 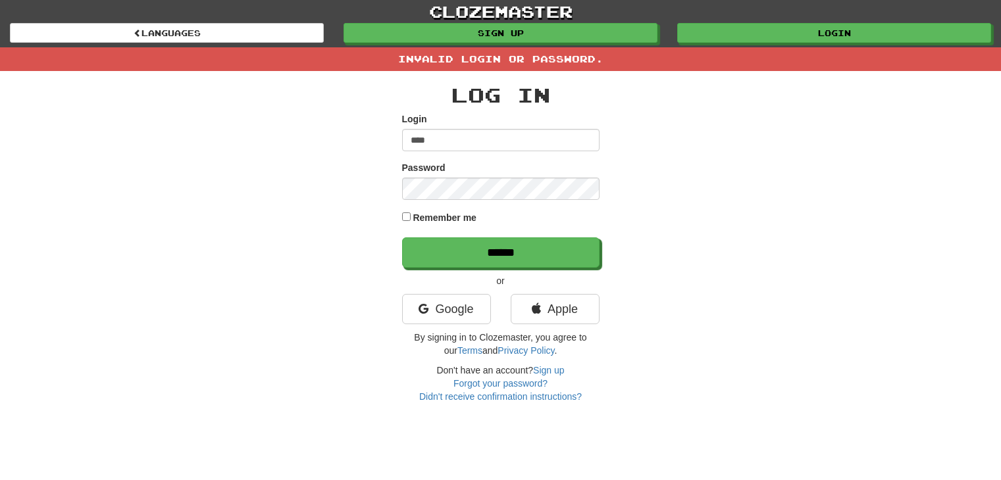 What do you see at coordinates (470, 351) in the screenshot?
I see `a: Terms` at bounding box center [470, 351].